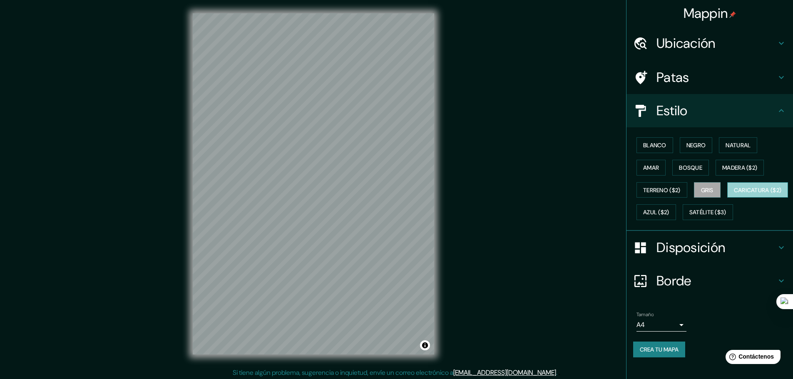 This screenshot has height=379, width=793. What do you see at coordinates (656, 212) in the screenshot?
I see `button: Azul ($2)` at bounding box center [656, 212].